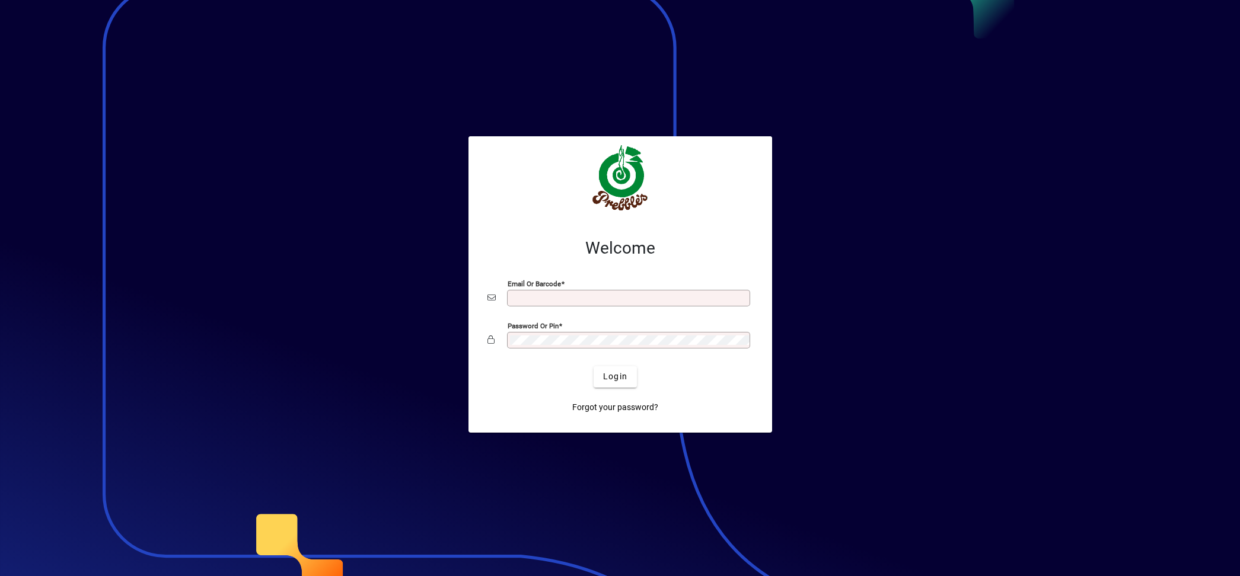 The height and width of the screenshot is (576, 1240). Describe the element at coordinates (534, 283) in the screenshot. I see `mat-label: Email or Barcode` at that location.